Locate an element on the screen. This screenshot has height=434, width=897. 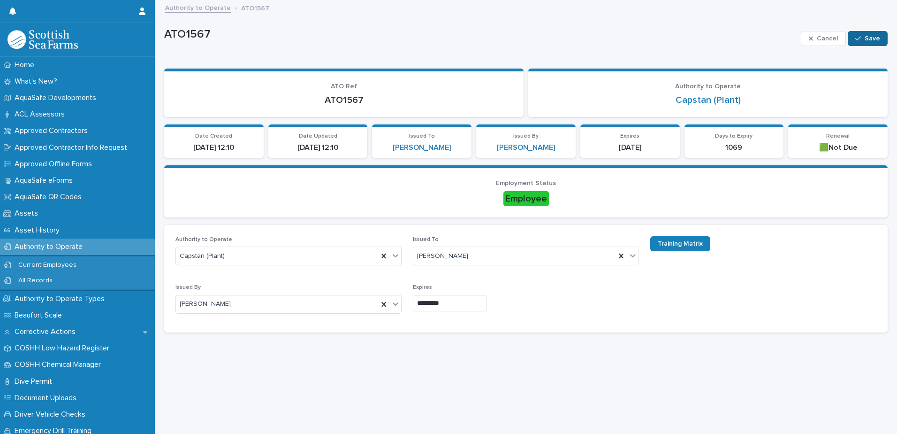
span: Date Updated is located at coordinates (318, 136).